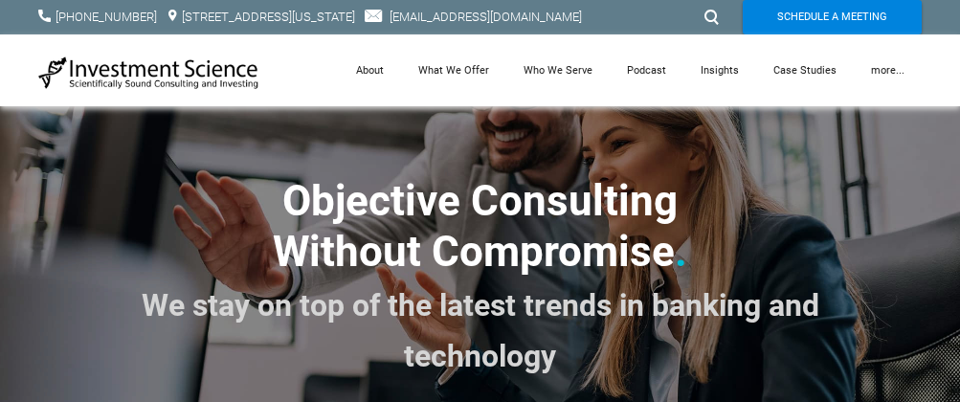 The width and height of the screenshot is (960, 402). I want to click on font: We stay on top of the latest trends in banking and technology, so click(480, 330).